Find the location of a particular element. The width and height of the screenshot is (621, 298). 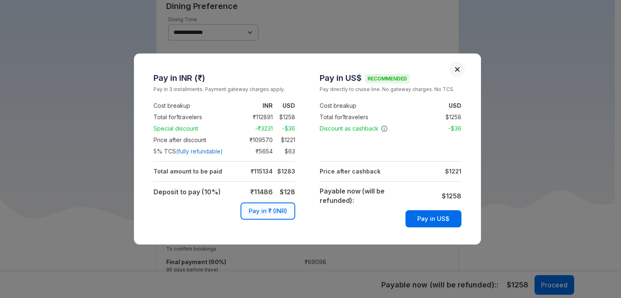

span: Discount as cashback is located at coordinates (354, 129).